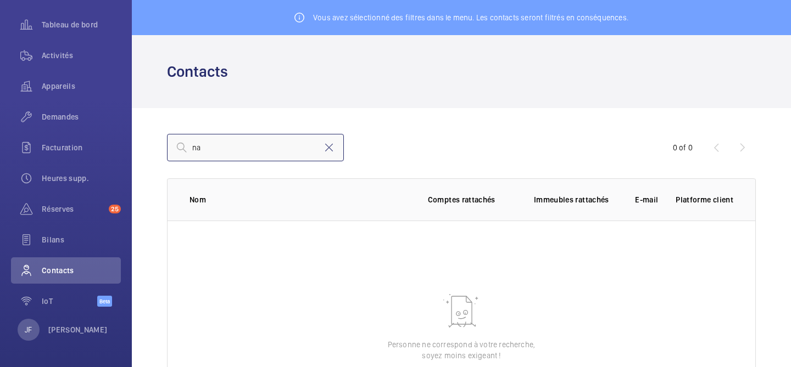  Describe the element at coordinates (81, 55) in the screenshot. I see `span: Activités` at that location.